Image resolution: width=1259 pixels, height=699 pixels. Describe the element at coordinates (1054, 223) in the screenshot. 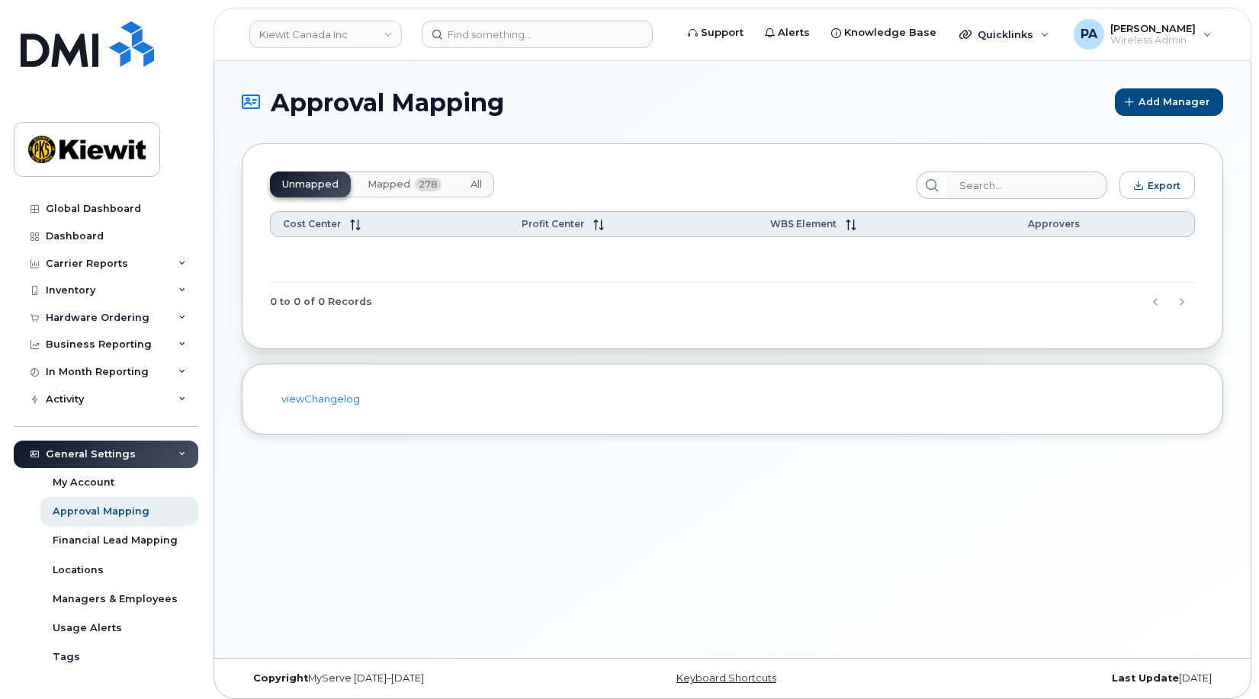

I see `span: Approvers` at that location.